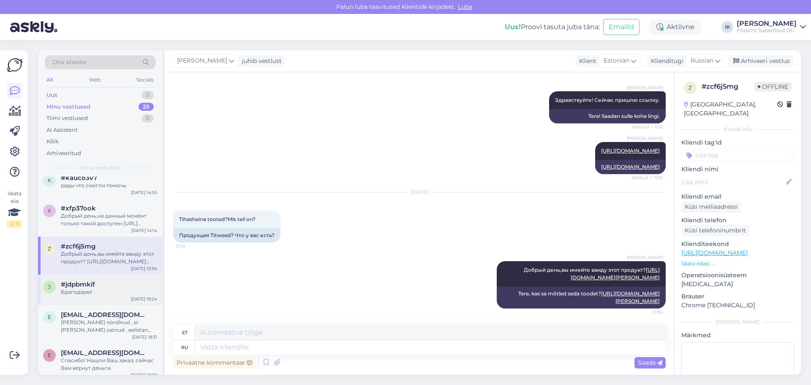 Image resolution: width=811 pixels, height=385 pixels. What do you see at coordinates (647, 127) in the screenshot?
I see `span: Nähtud ✓ 11:51` at bounding box center [647, 127].